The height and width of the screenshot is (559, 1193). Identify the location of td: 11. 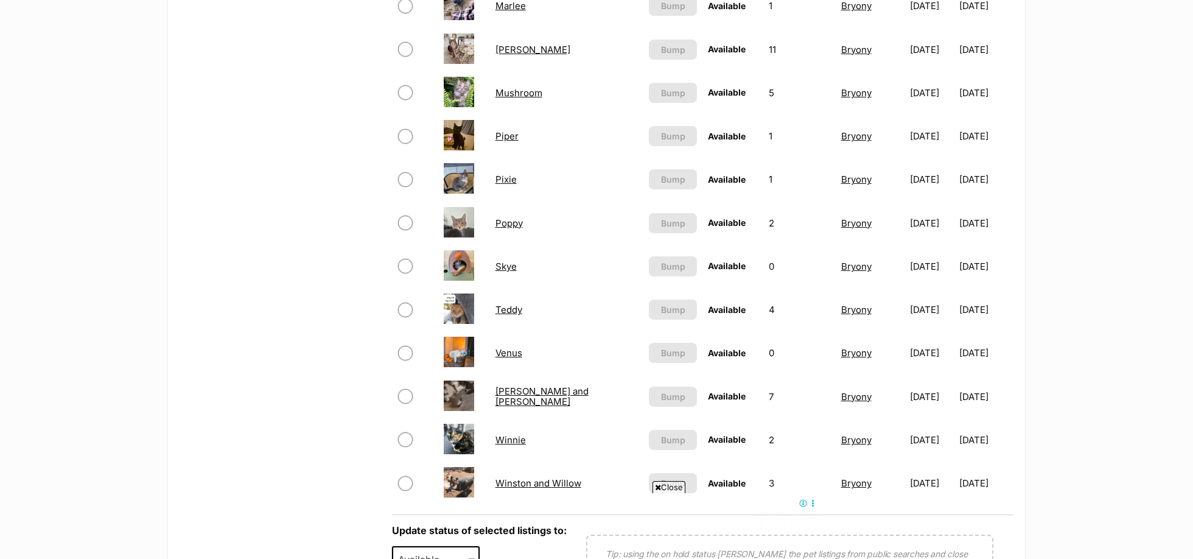
(799, 49).